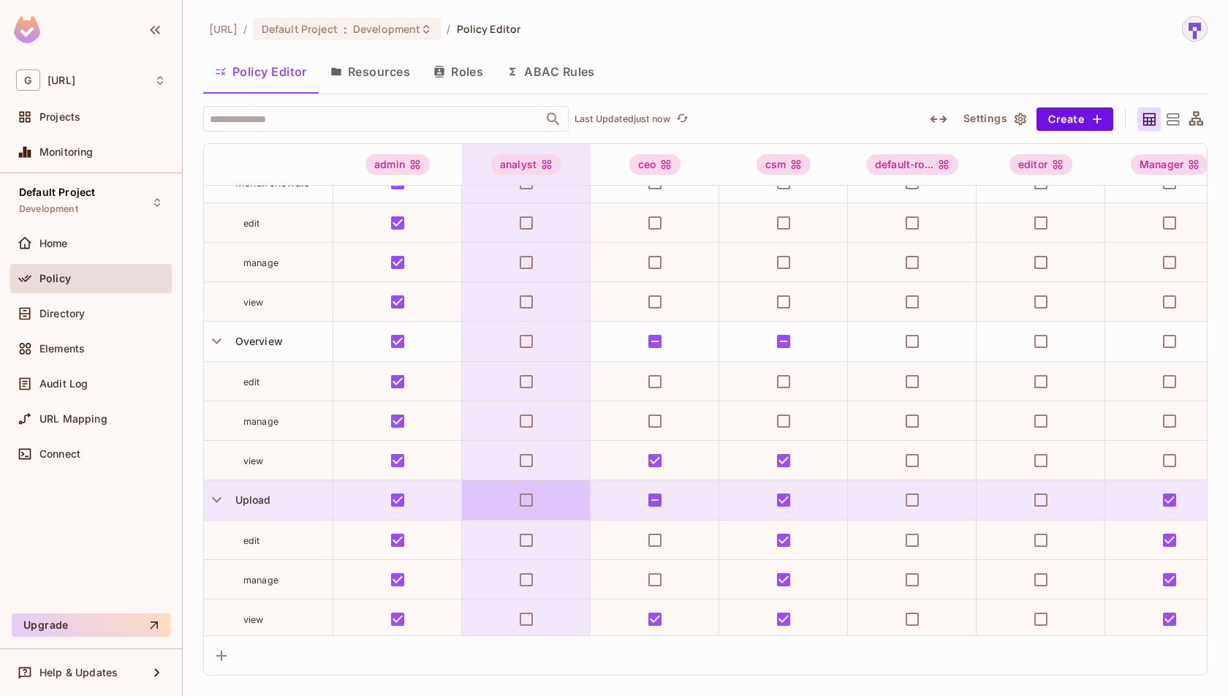  Describe the element at coordinates (61, 80) in the screenshot. I see `span: Workspace: genworx.ai` at that location.